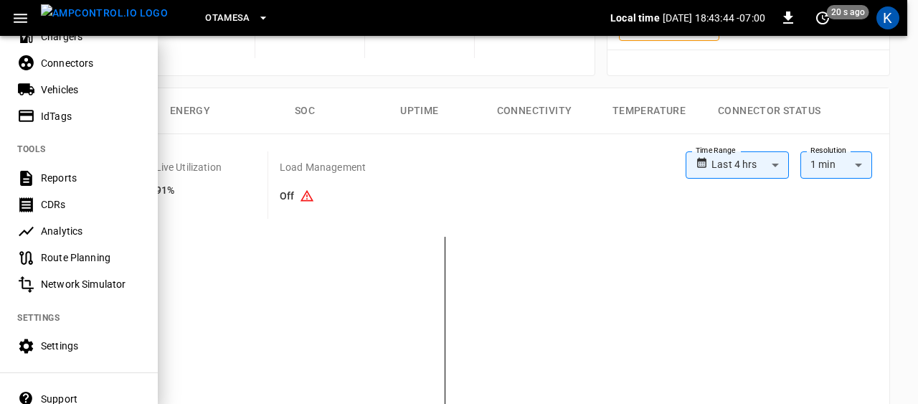  Describe the element at coordinates (90, 257) in the screenshot. I see `div: Route Planning` at that location.